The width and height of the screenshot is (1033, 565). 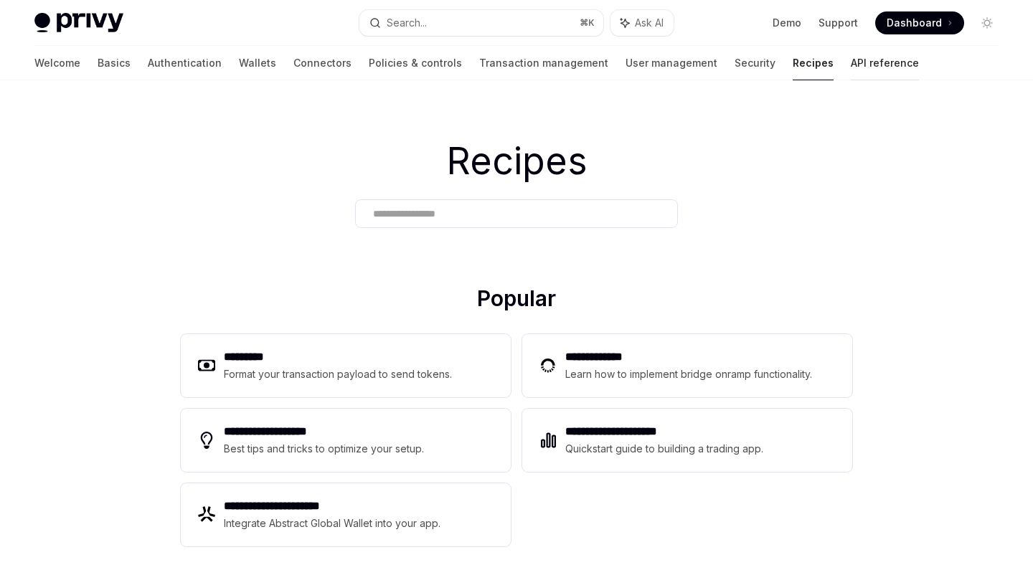 What do you see at coordinates (415, 63) in the screenshot?
I see `a: Policies & controls` at bounding box center [415, 63].